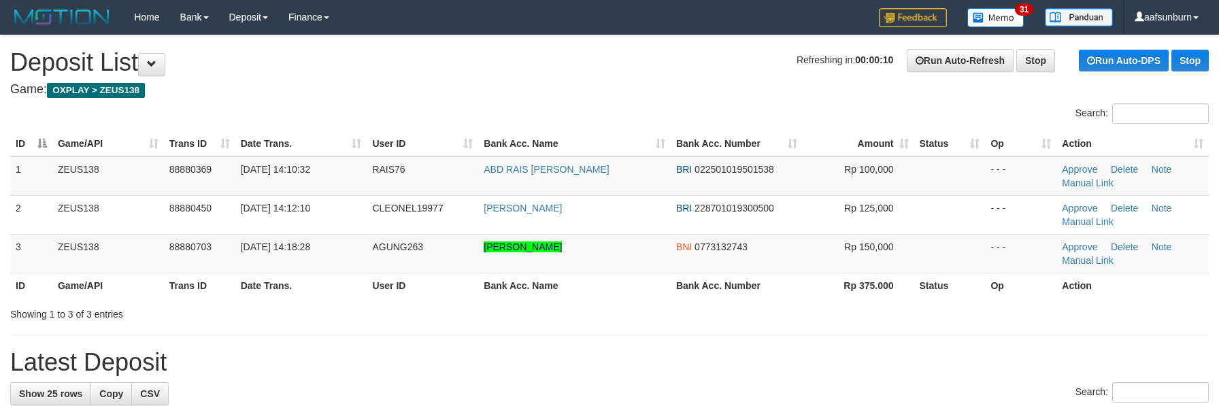 The width and height of the screenshot is (1219, 406). I want to click on td: 3, so click(31, 253).